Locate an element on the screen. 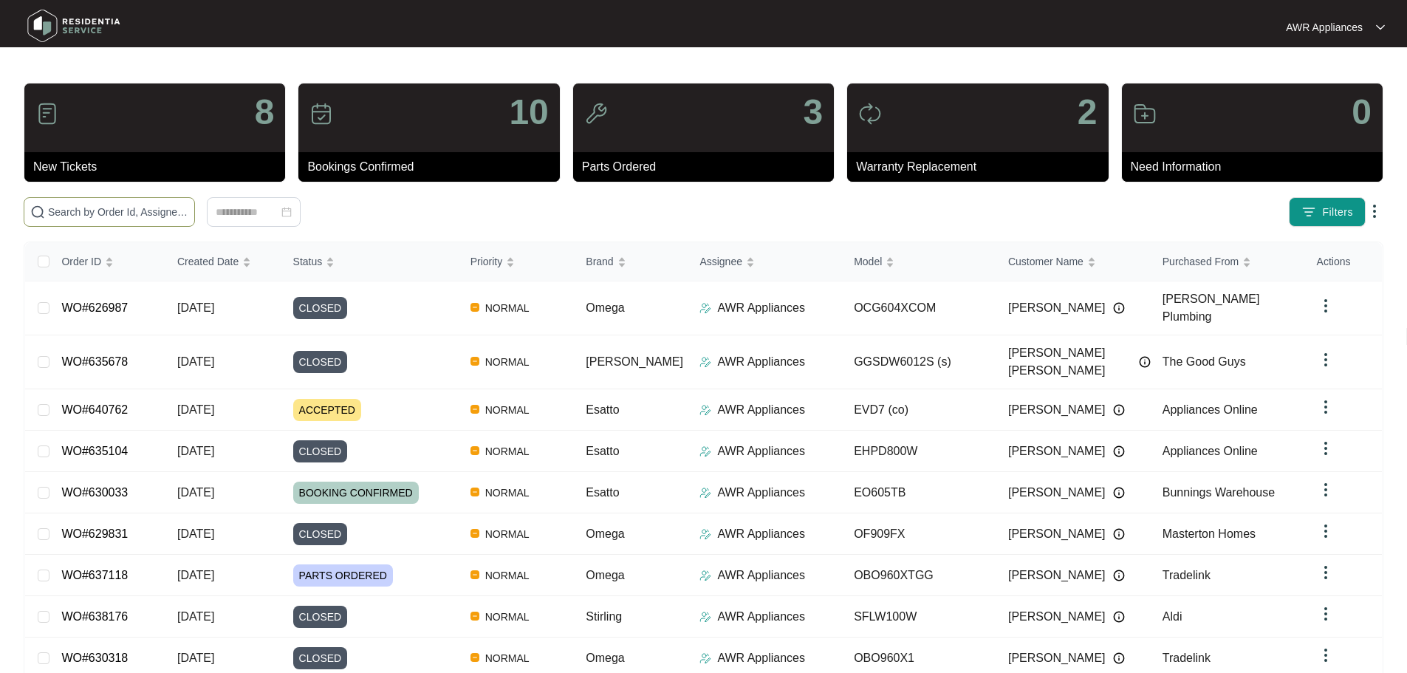 Image resolution: width=1407 pixels, height=673 pixels. span: Assignee is located at coordinates (721, 261).